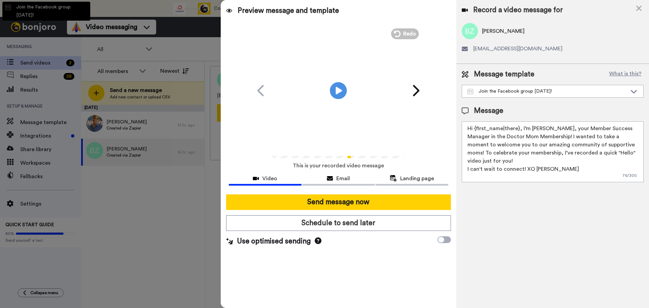 The image size is (649, 308). I want to click on button: Schedule to send later, so click(338, 223).